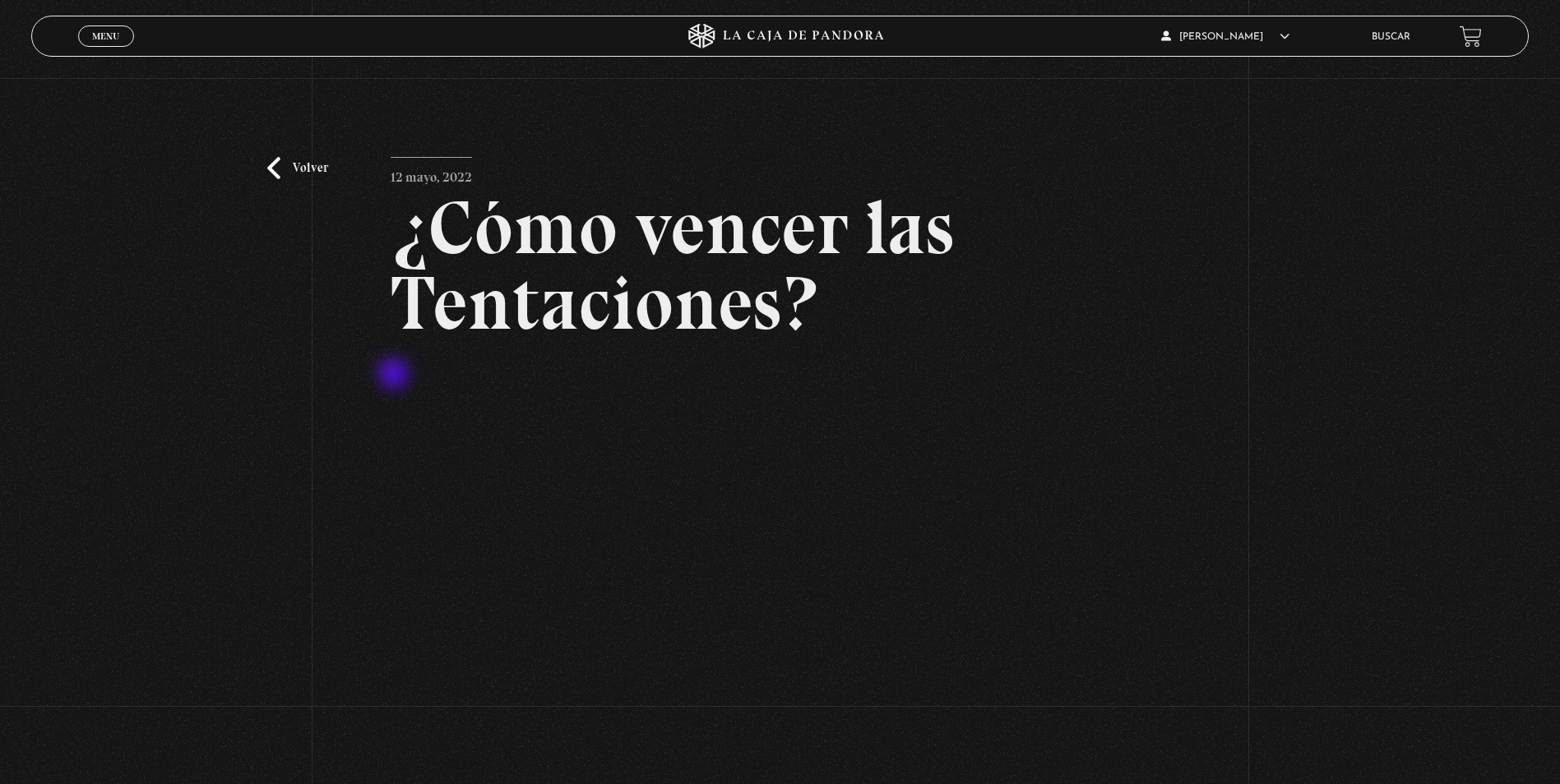 The height and width of the screenshot is (784, 1560). Describe the element at coordinates (1470, 36) in the screenshot. I see `a: View your shopping cart` at that location.